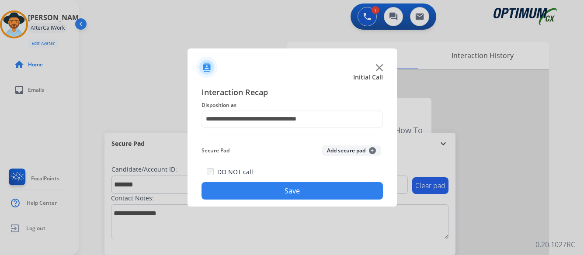 This screenshot has height=255, width=584. I want to click on span: Interaction Recap, so click(292, 93).